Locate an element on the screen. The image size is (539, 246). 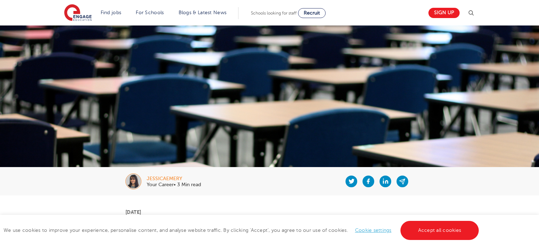
a: Sign up is located at coordinates (444, 13).